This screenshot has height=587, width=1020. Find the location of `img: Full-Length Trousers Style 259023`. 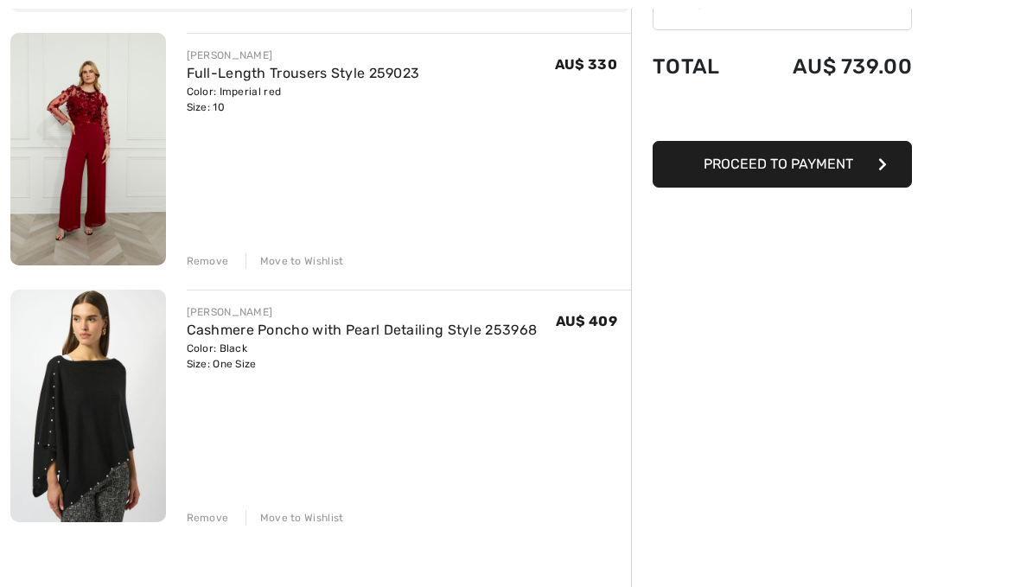

img: Full-Length Trousers Style 259023 is located at coordinates (88, 149).